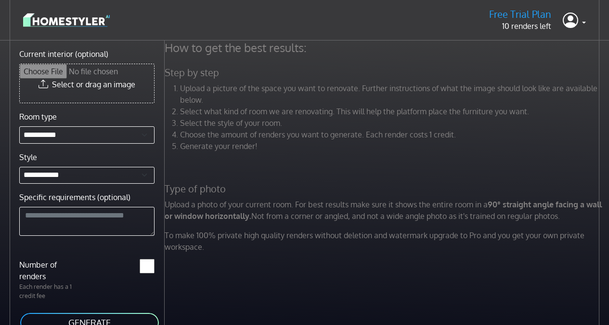  What do you see at coordinates (391, 111) in the screenshot?
I see `li: Select what kind of room we are renovating. This will help the platform place the furniture you w...` at bounding box center [391, 111].